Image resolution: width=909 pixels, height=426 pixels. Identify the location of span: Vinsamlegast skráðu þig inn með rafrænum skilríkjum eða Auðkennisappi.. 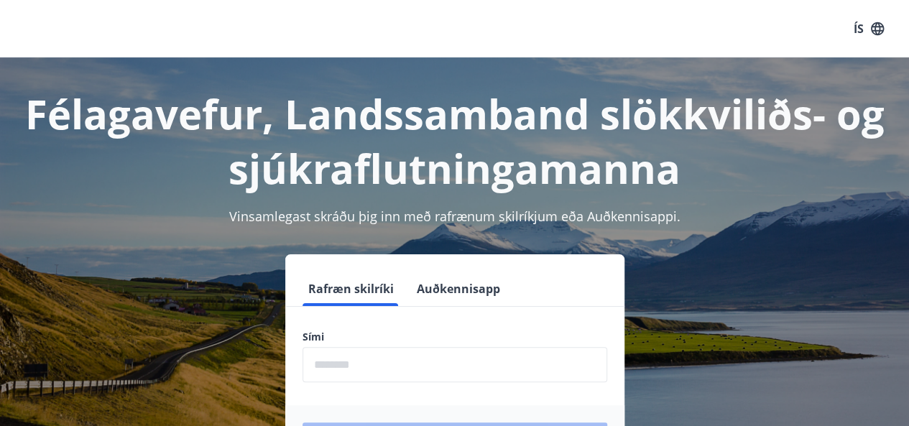
(455, 216).